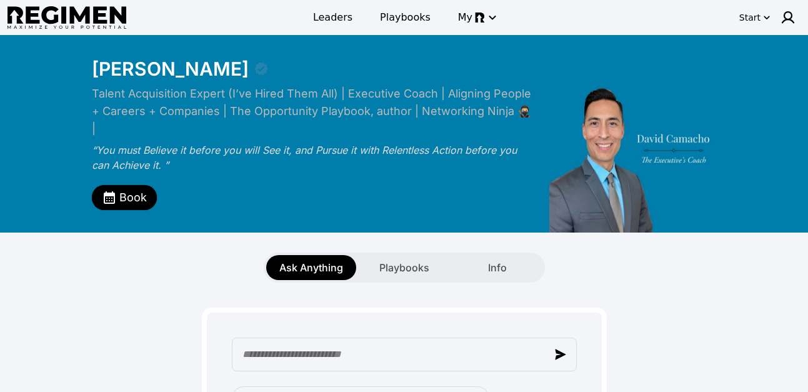 Image resolution: width=808 pixels, height=392 pixels. Describe the element at coordinates (561, 354) in the screenshot. I see `img: send message` at that location.